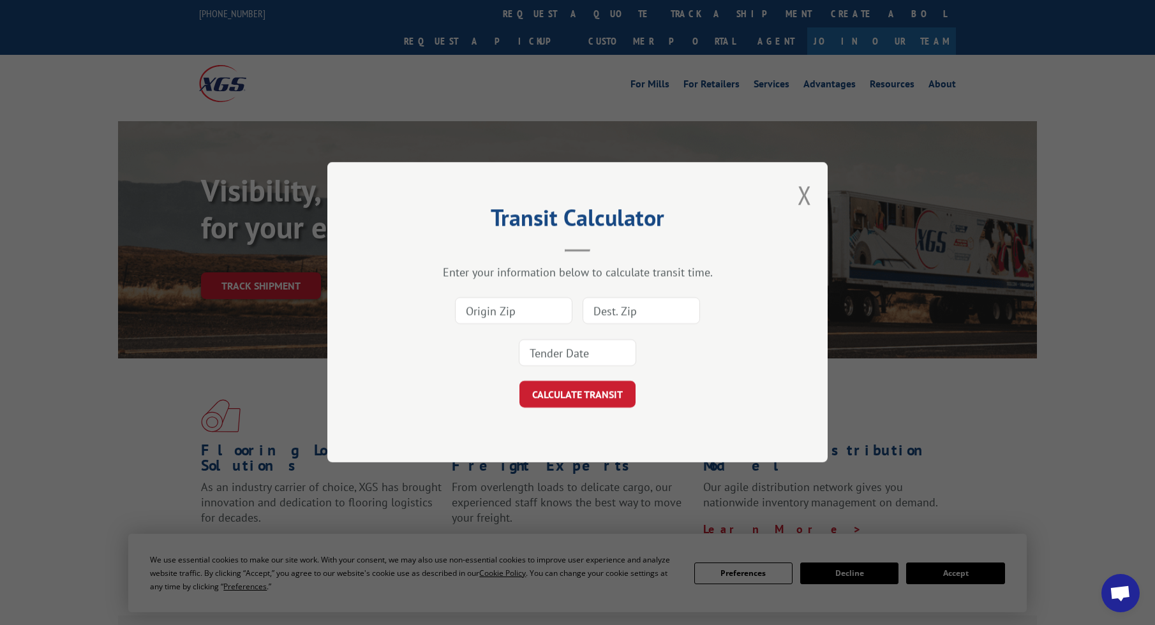 Image resolution: width=1155 pixels, height=625 pixels. Describe the element at coordinates (641, 311) in the screenshot. I see `input: Dest. Zip` at that location.